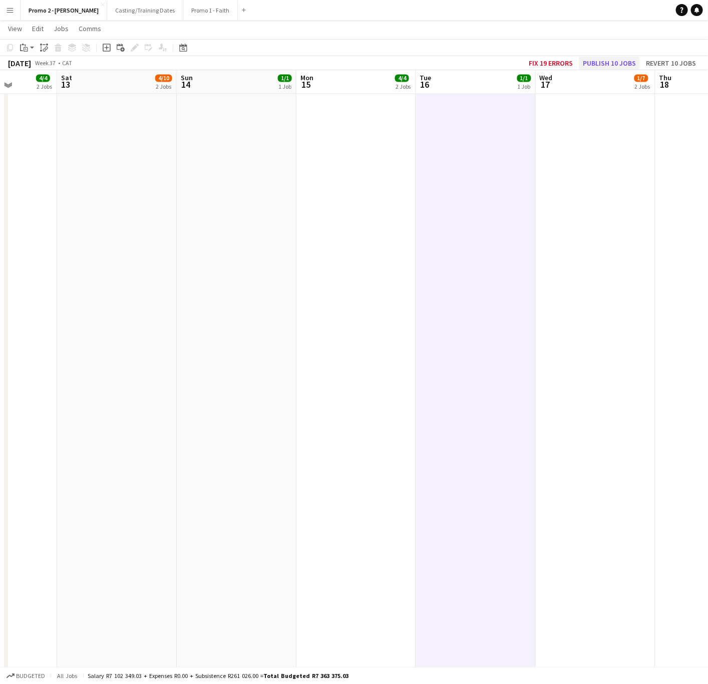 Image resolution: width=708 pixels, height=684 pixels. What do you see at coordinates (67, 78) in the screenshot?
I see `span: Sat` at bounding box center [67, 78].